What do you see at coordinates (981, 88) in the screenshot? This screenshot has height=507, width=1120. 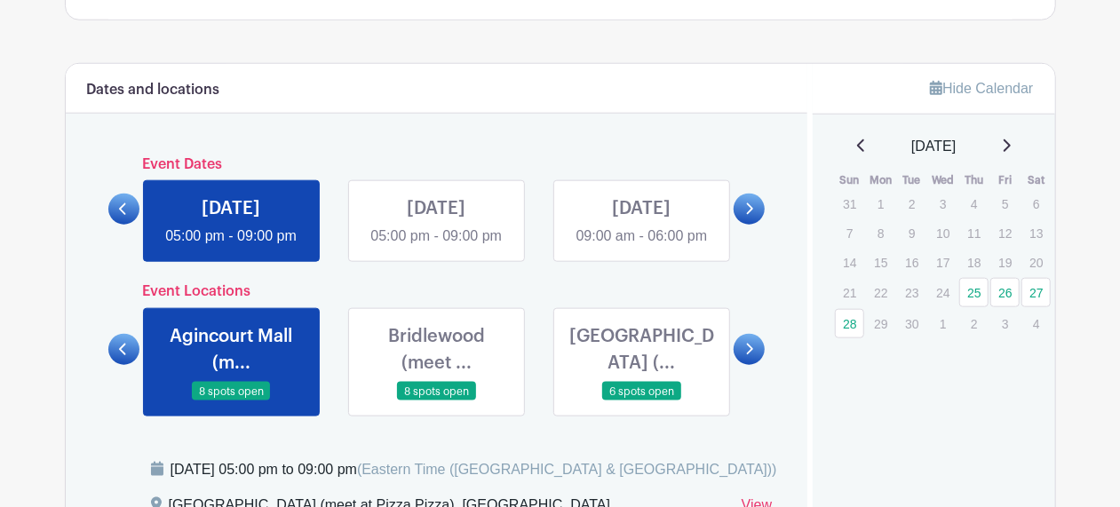 I see `a: Hide Calendar` at bounding box center [981, 88].